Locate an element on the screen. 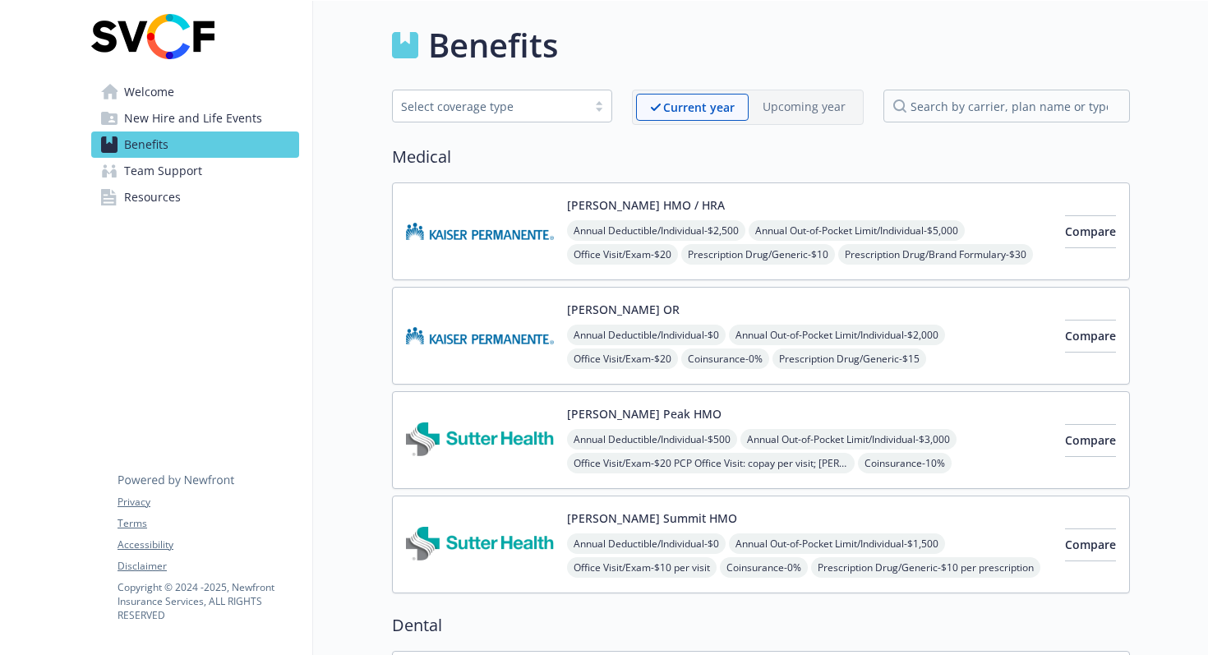  span: Annual Out-of-Pocket Limit/Individual - $2,000 is located at coordinates (836, 334).